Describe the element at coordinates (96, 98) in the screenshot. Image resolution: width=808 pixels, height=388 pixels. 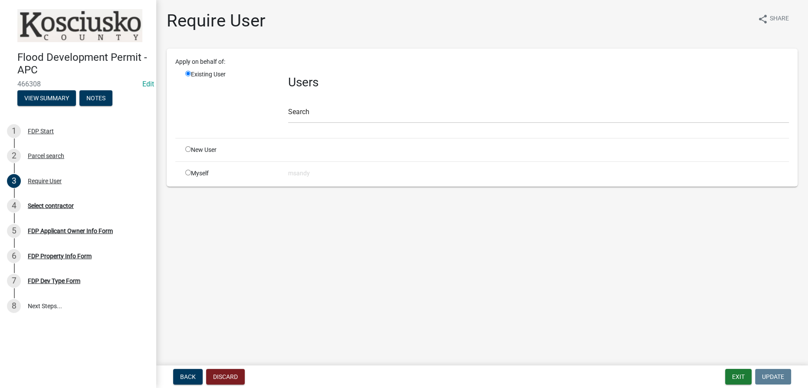
I see `button: Notes` at that location.